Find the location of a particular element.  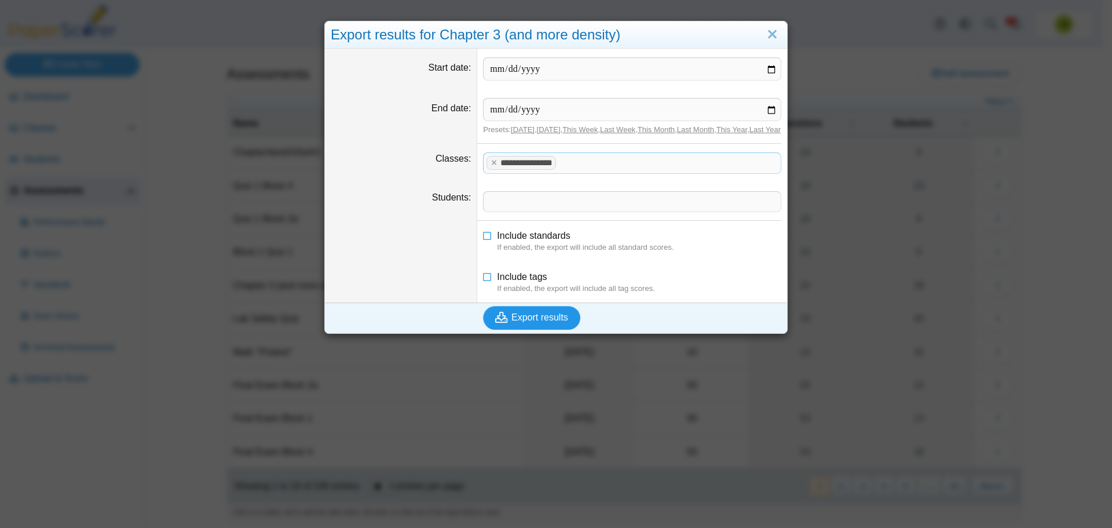

button: Export results is located at coordinates (532, 317).